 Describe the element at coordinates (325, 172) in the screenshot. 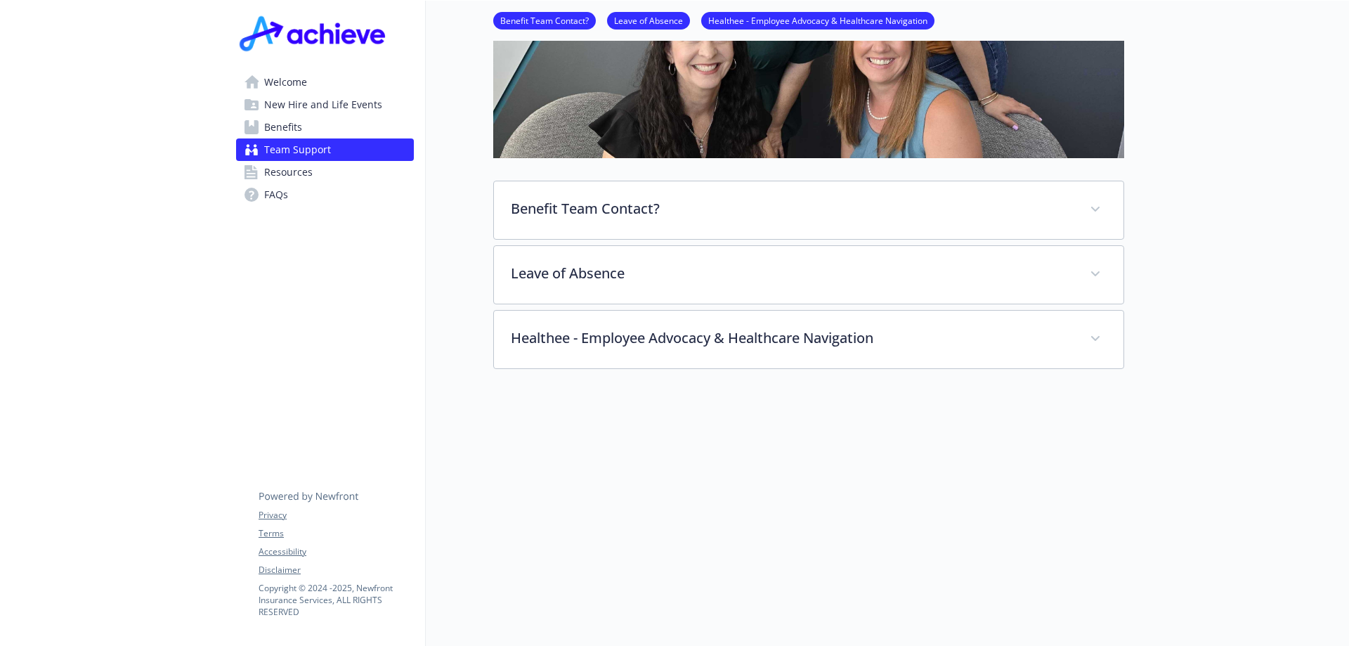

I see `a: Resources` at that location.